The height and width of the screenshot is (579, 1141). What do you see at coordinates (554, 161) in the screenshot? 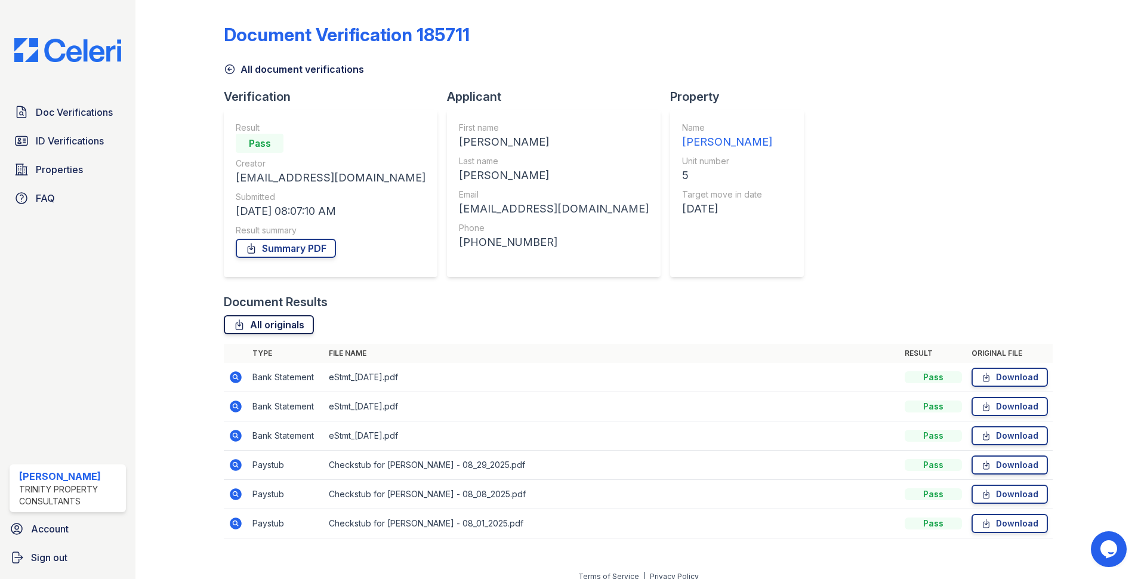
I see `div: Last name` at bounding box center [554, 161].